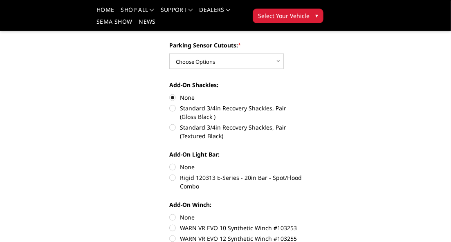 The image size is (451, 242). I want to click on div: Chat Widget, so click(430, 222).